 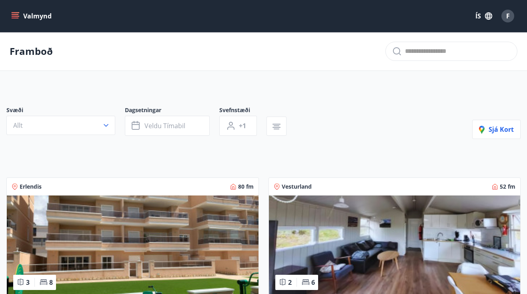 I want to click on button: ÍS, so click(x=484, y=16).